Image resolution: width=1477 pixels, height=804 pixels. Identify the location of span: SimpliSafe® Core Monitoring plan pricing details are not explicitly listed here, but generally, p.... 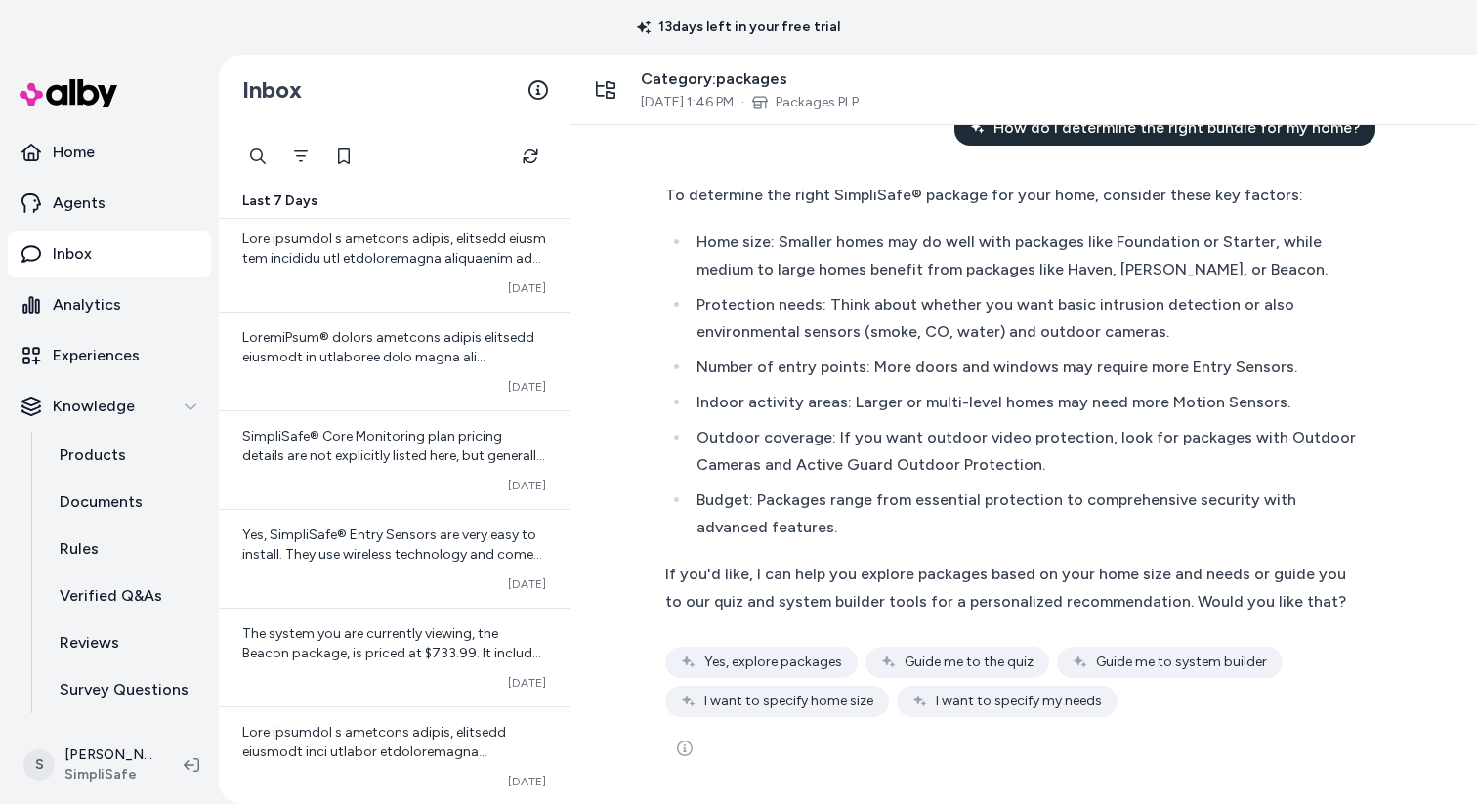
(394, 573).